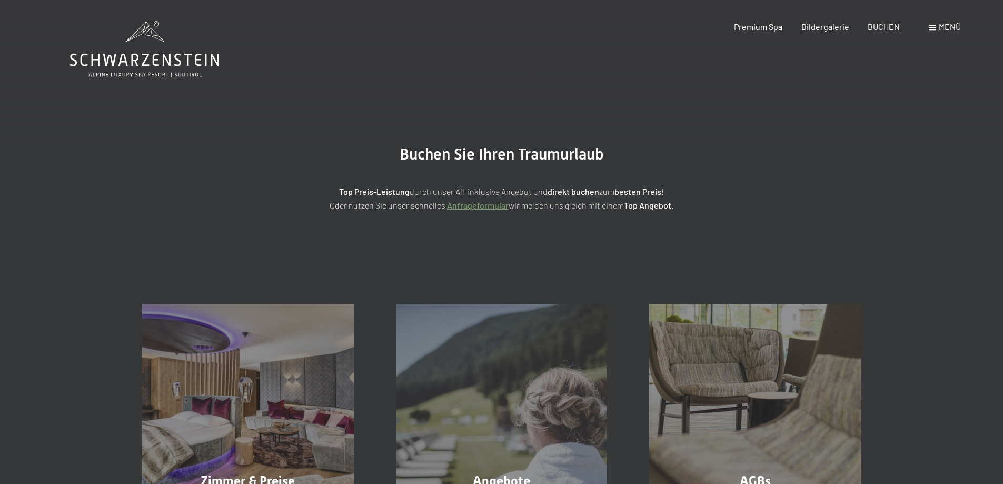 This screenshot has width=1003, height=484. Describe the element at coordinates (502, 198) in the screenshot. I see `p: durch unser All-inklusive Angebot und zum ! Oder nutzen Sie unser schnelles wir melden uns gleich...` at that location.